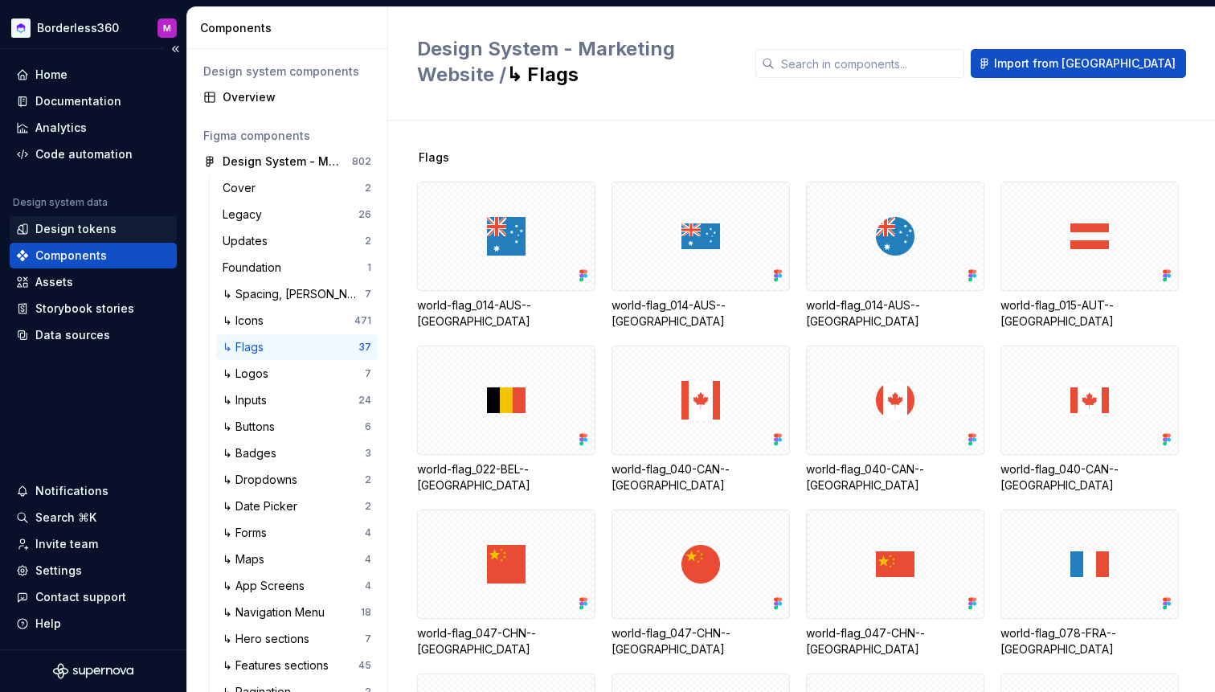 This screenshot has width=1215, height=692. What do you see at coordinates (84, 308) in the screenshot?
I see `div: Storybook stories` at bounding box center [84, 308].